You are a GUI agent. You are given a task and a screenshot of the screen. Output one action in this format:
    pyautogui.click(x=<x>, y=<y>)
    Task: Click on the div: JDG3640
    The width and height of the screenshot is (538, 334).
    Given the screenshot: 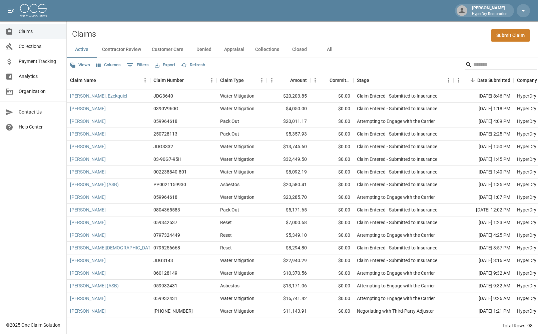 What is the action you would take?
    pyautogui.click(x=163, y=96)
    